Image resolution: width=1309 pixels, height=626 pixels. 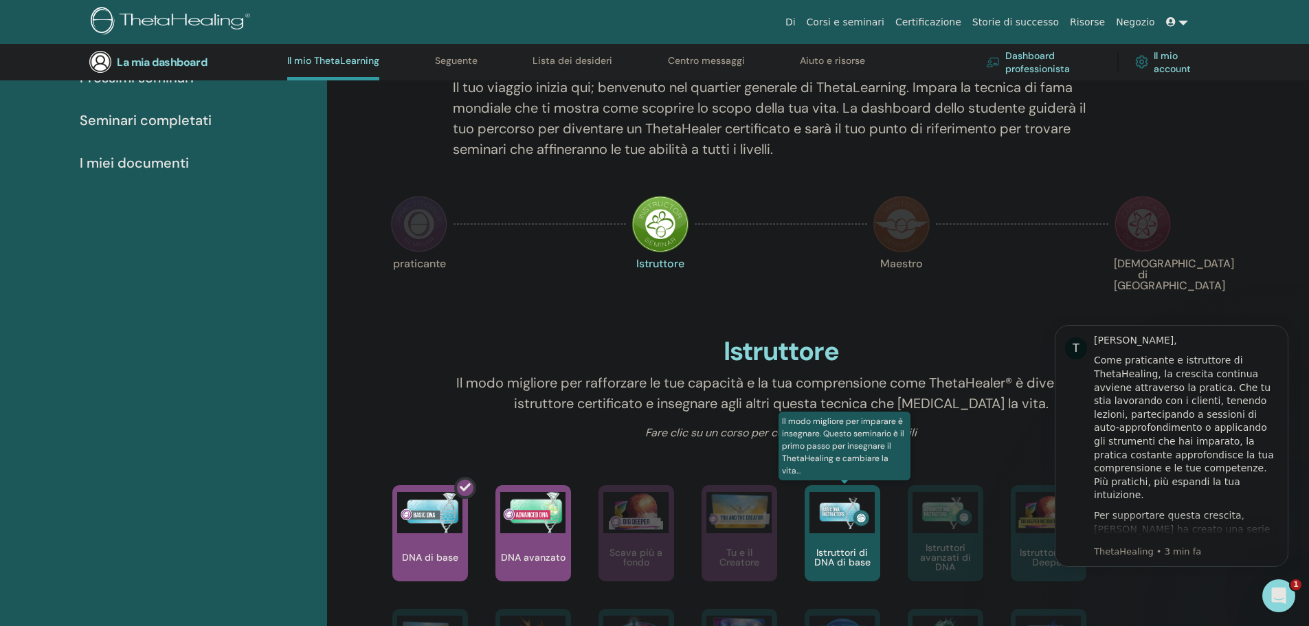 I want to click on font: Il mio ThetaLearning, so click(x=333, y=60).